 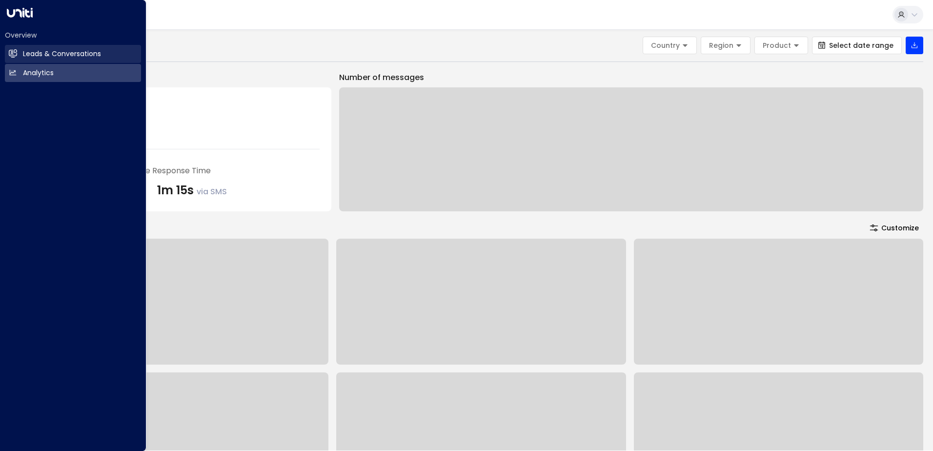 I want to click on span: Region, so click(x=721, y=45).